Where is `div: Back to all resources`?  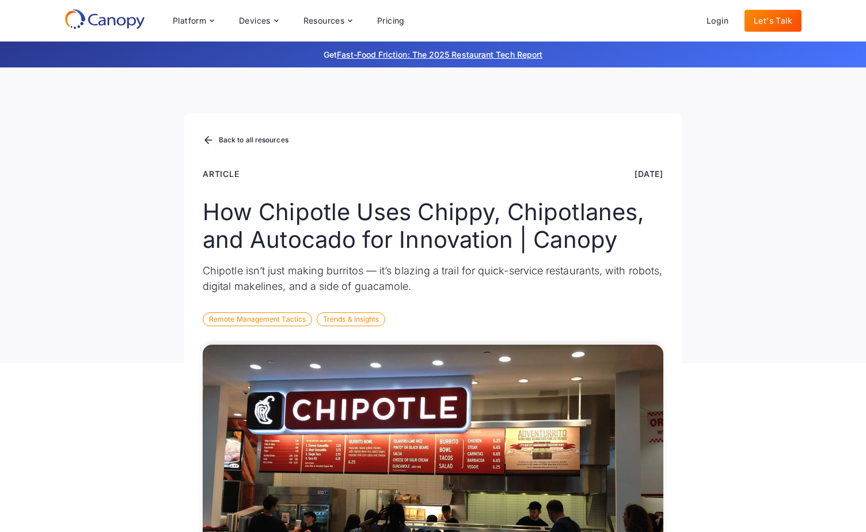
div: Back to all resources is located at coordinates (253, 140).